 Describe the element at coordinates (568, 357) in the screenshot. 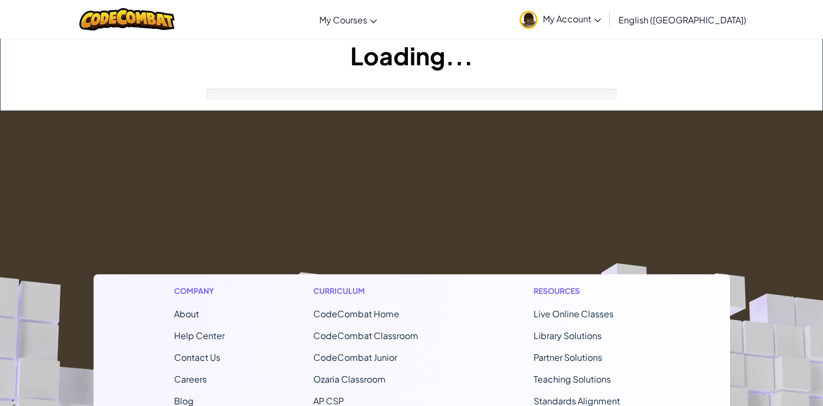

I see `a: Partner Solutions` at that location.